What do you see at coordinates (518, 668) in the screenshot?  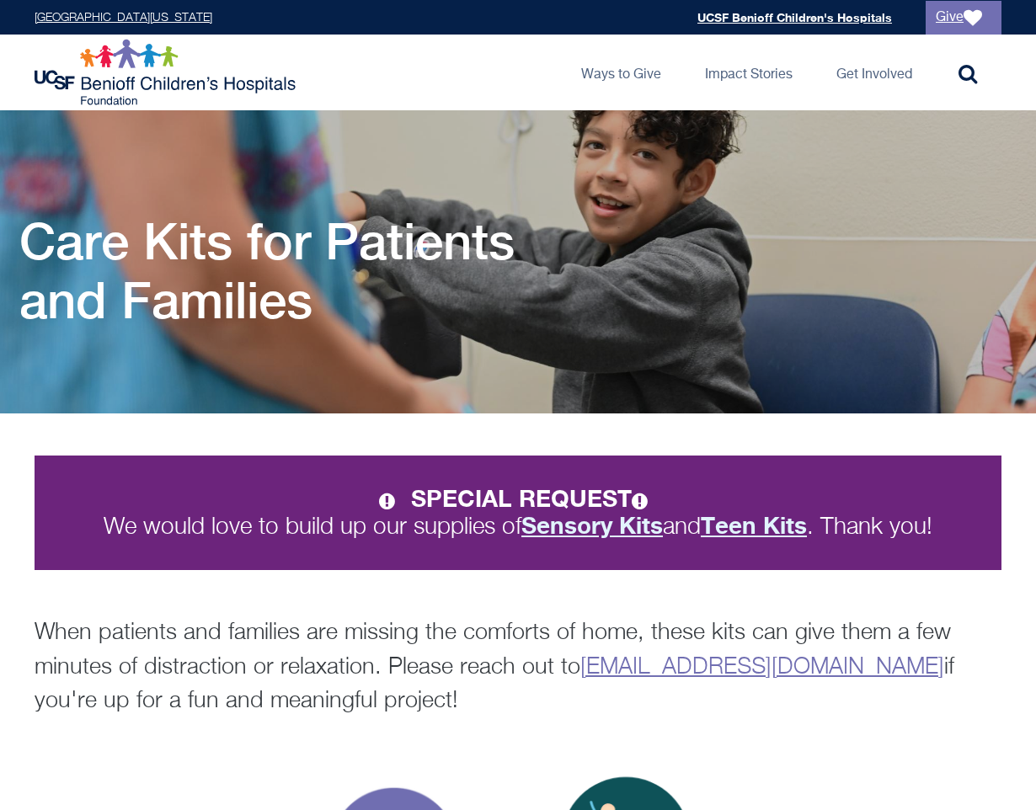 I see `p: When patients and families are missing the comforts of home, these kits can give them a few minut...` at bounding box center [518, 668].